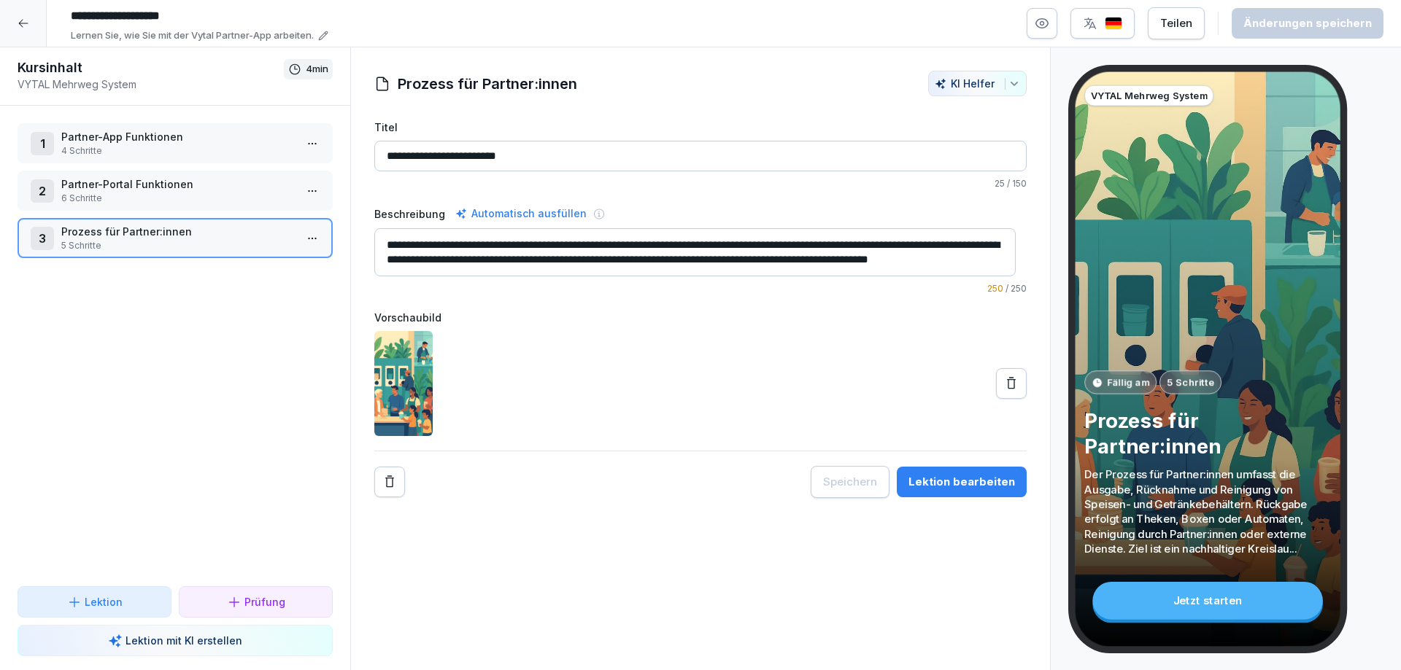  Describe the element at coordinates (390, 482) in the screenshot. I see `button: Remove` at that location.